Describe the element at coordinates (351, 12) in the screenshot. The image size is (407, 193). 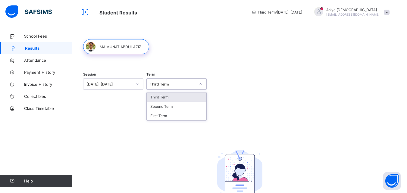
I see `div: AsiyaMuhammad` at that location.